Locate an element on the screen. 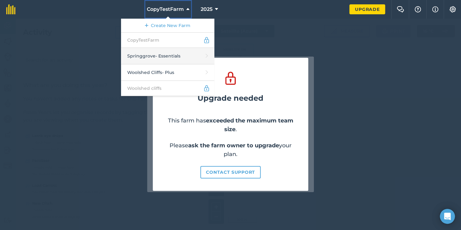  img: Two speech bubbles overlapping with the left bubble in the forefront is located at coordinates (400, 9).